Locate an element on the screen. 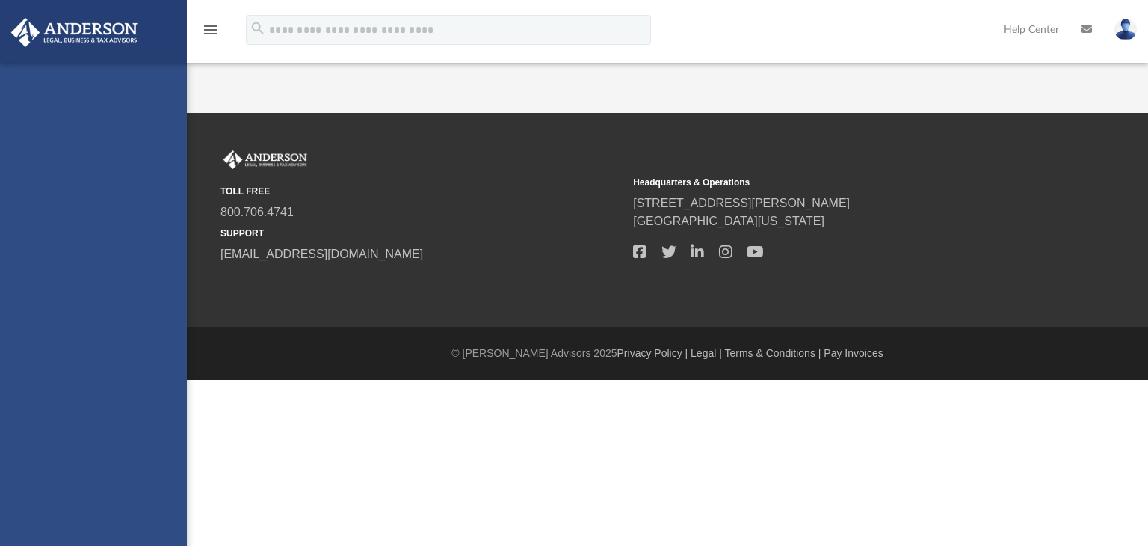 The image size is (1148, 546). i: menu is located at coordinates (211, 30).